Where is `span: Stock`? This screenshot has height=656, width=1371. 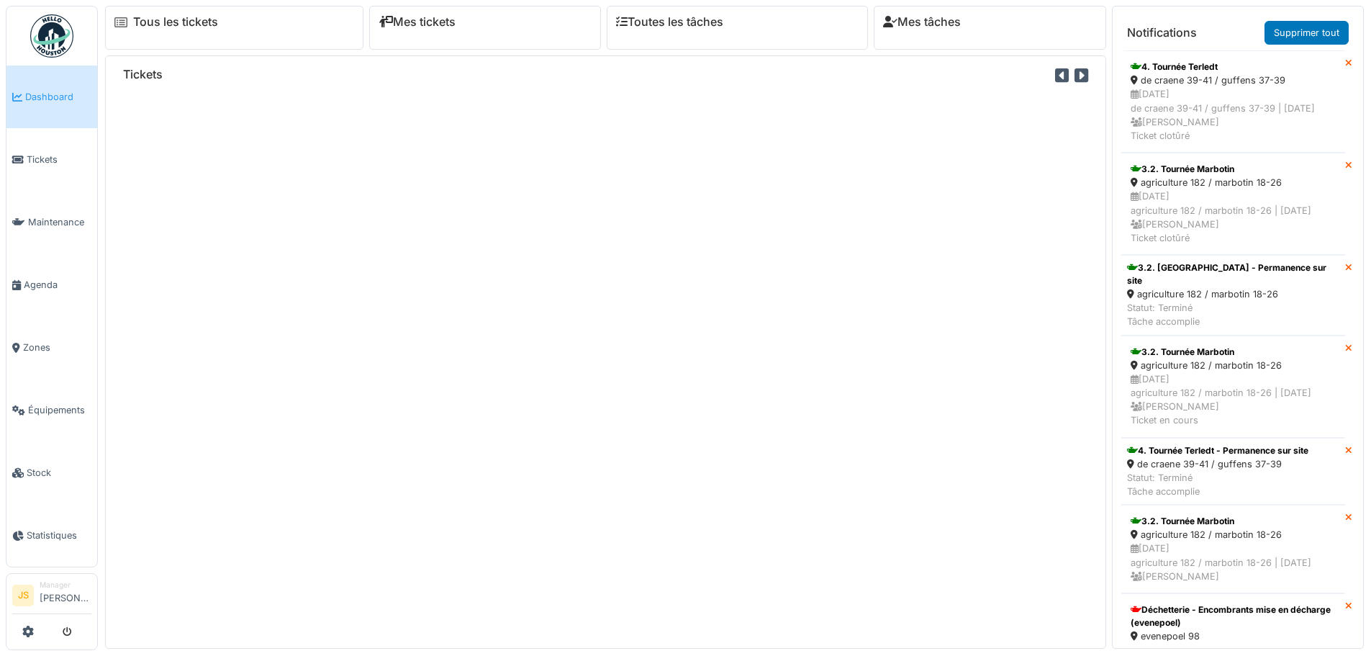 span: Stock is located at coordinates (59, 472).